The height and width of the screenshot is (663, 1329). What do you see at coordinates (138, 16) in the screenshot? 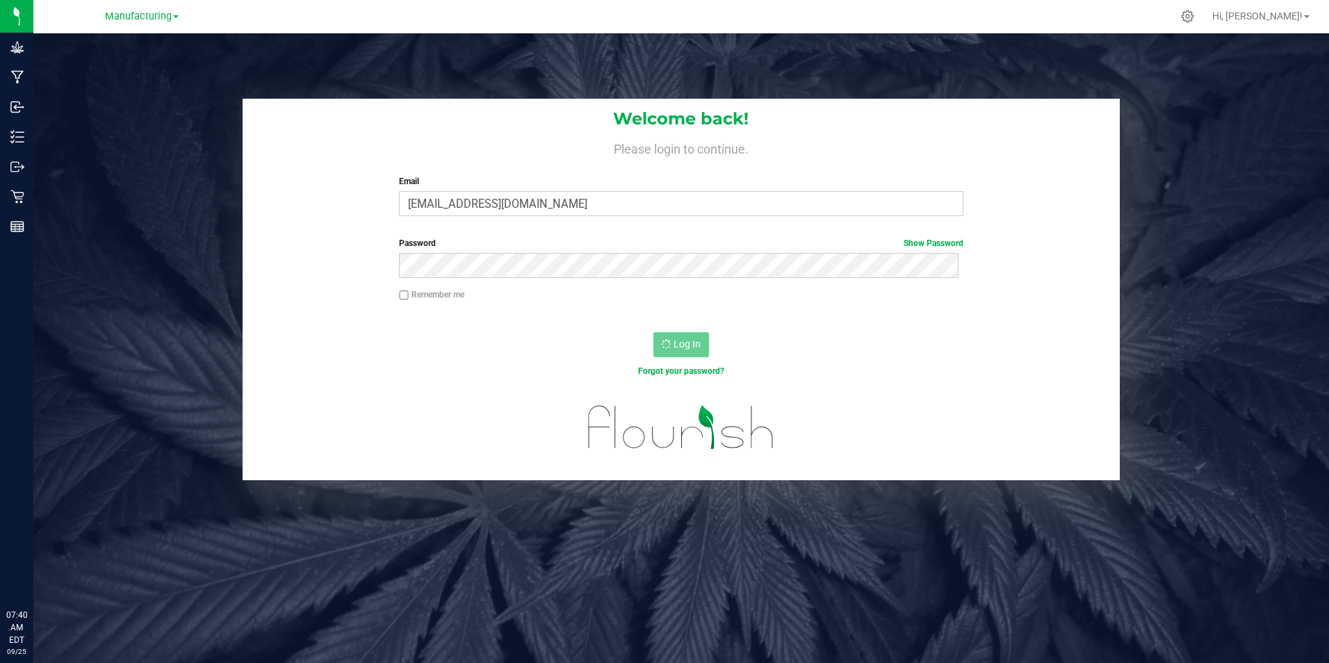
I see `span: Manufacturing` at bounding box center [138, 16].